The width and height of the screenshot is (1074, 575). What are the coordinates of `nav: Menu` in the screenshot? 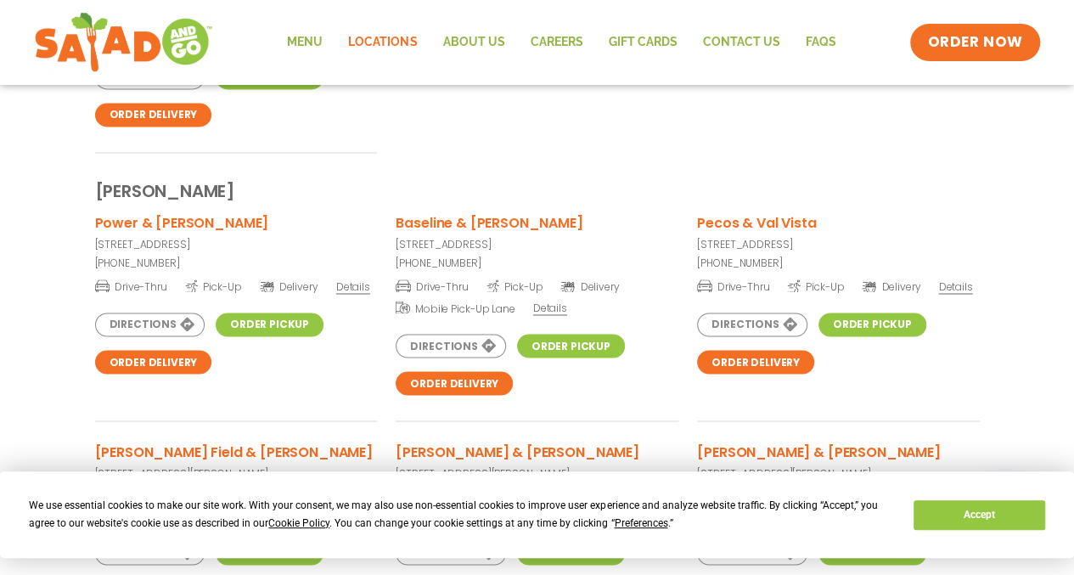 It's located at (561, 42).